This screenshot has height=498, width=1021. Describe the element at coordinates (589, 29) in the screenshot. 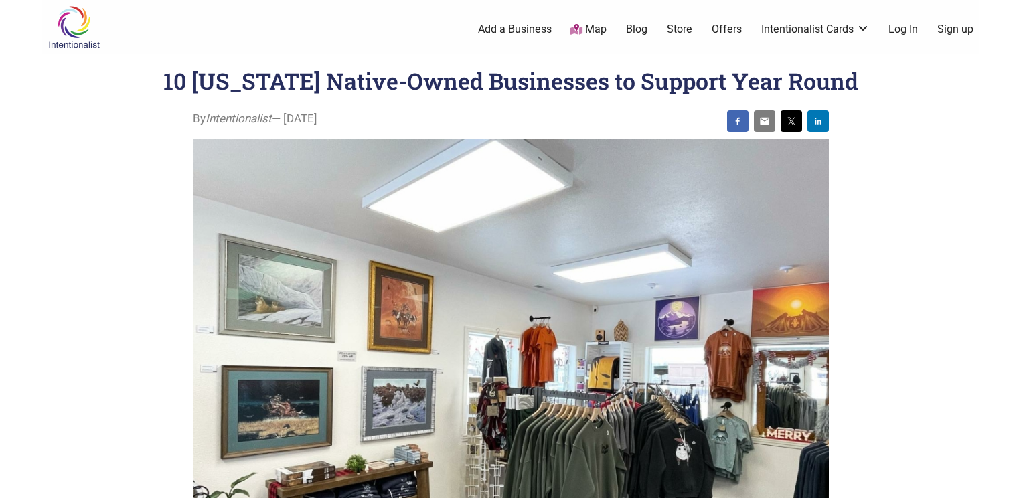

I see `a: Map` at that location.